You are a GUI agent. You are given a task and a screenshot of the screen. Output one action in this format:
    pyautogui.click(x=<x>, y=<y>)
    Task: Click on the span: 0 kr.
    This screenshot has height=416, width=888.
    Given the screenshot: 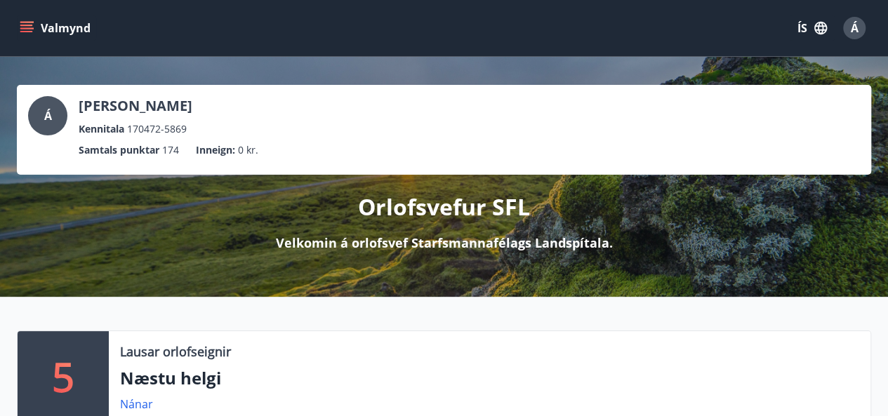 What is the action you would take?
    pyautogui.click(x=248, y=150)
    